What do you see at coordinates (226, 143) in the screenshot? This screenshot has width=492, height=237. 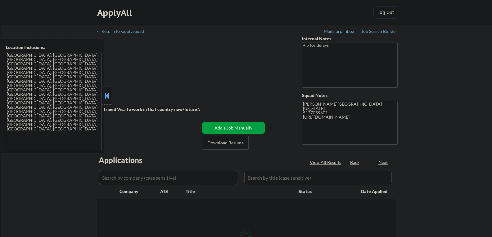 I see `button: Download Resume` at bounding box center [226, 143].